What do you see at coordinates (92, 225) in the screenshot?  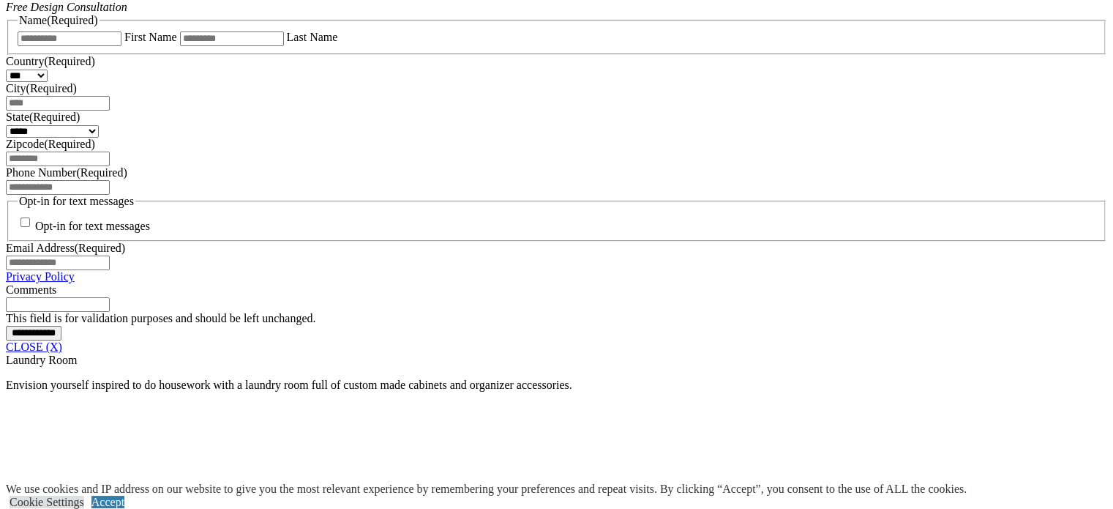 I see `label: Opt-in for text messages` at bounding box center [92, 225].